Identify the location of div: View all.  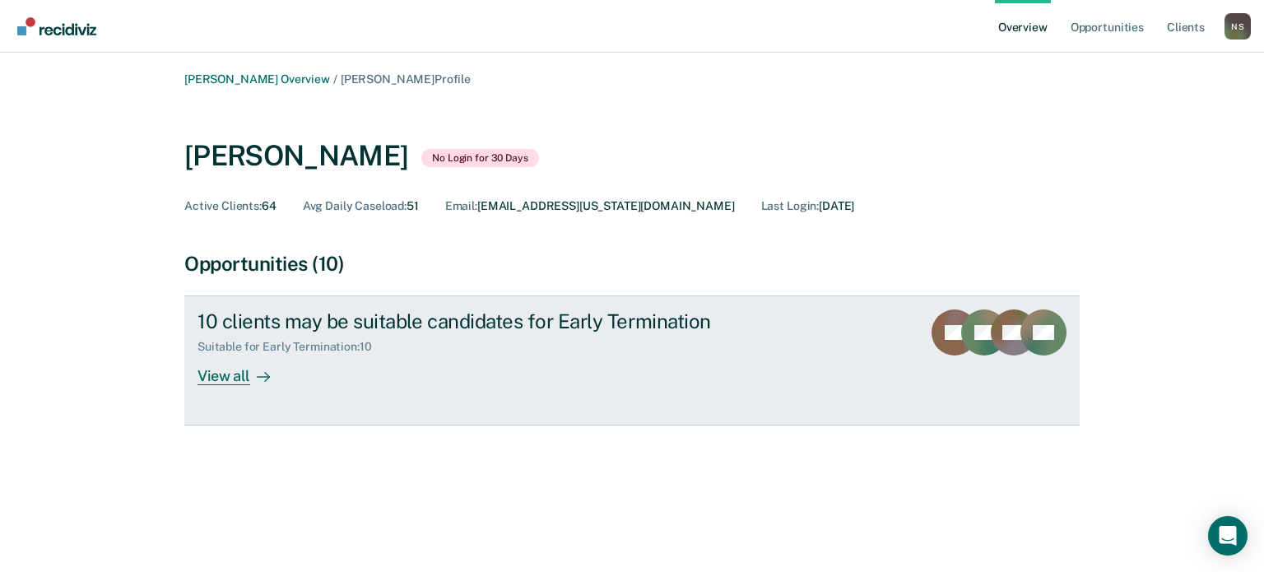
(244, 369).